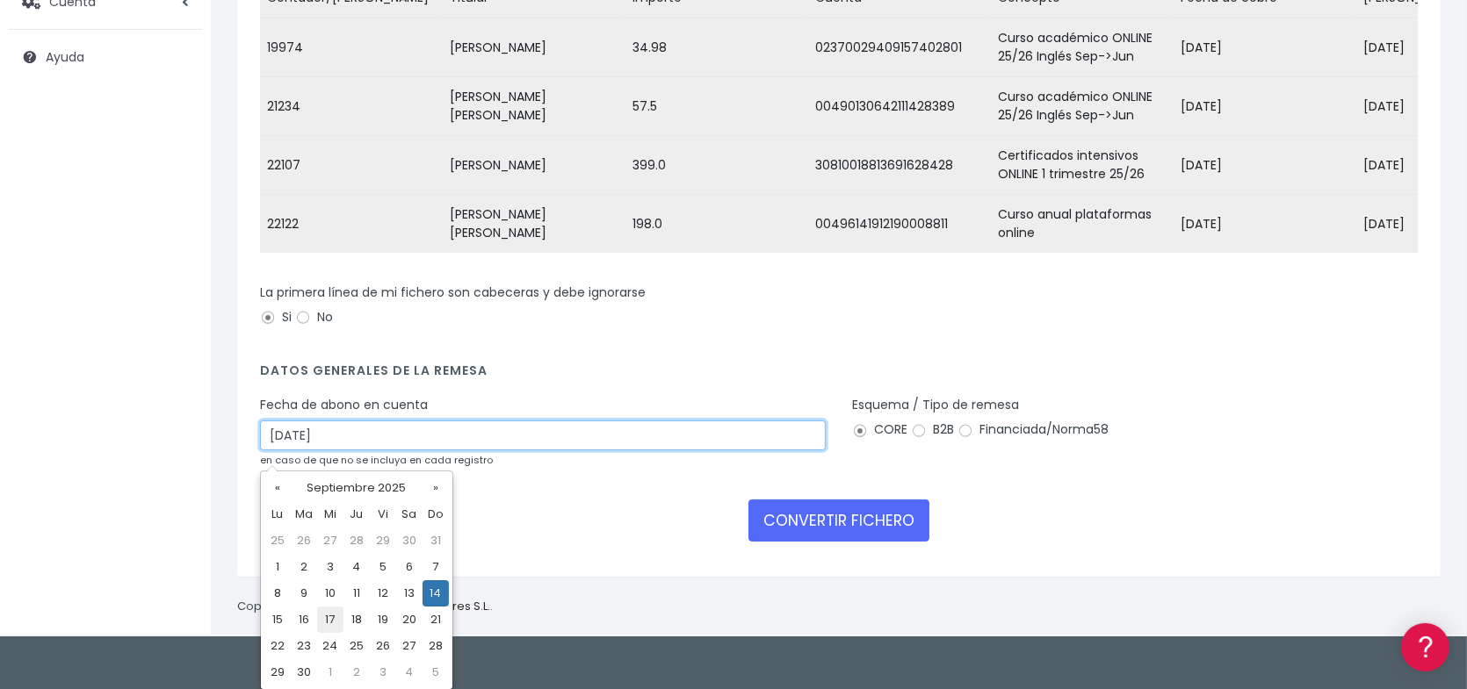 Image resolution: width=1467 pixels, height=689 pixels. What do you see at coordinates (383, 620) in the screenshot?
I see `td: 19` at bounding box center [383, 620].